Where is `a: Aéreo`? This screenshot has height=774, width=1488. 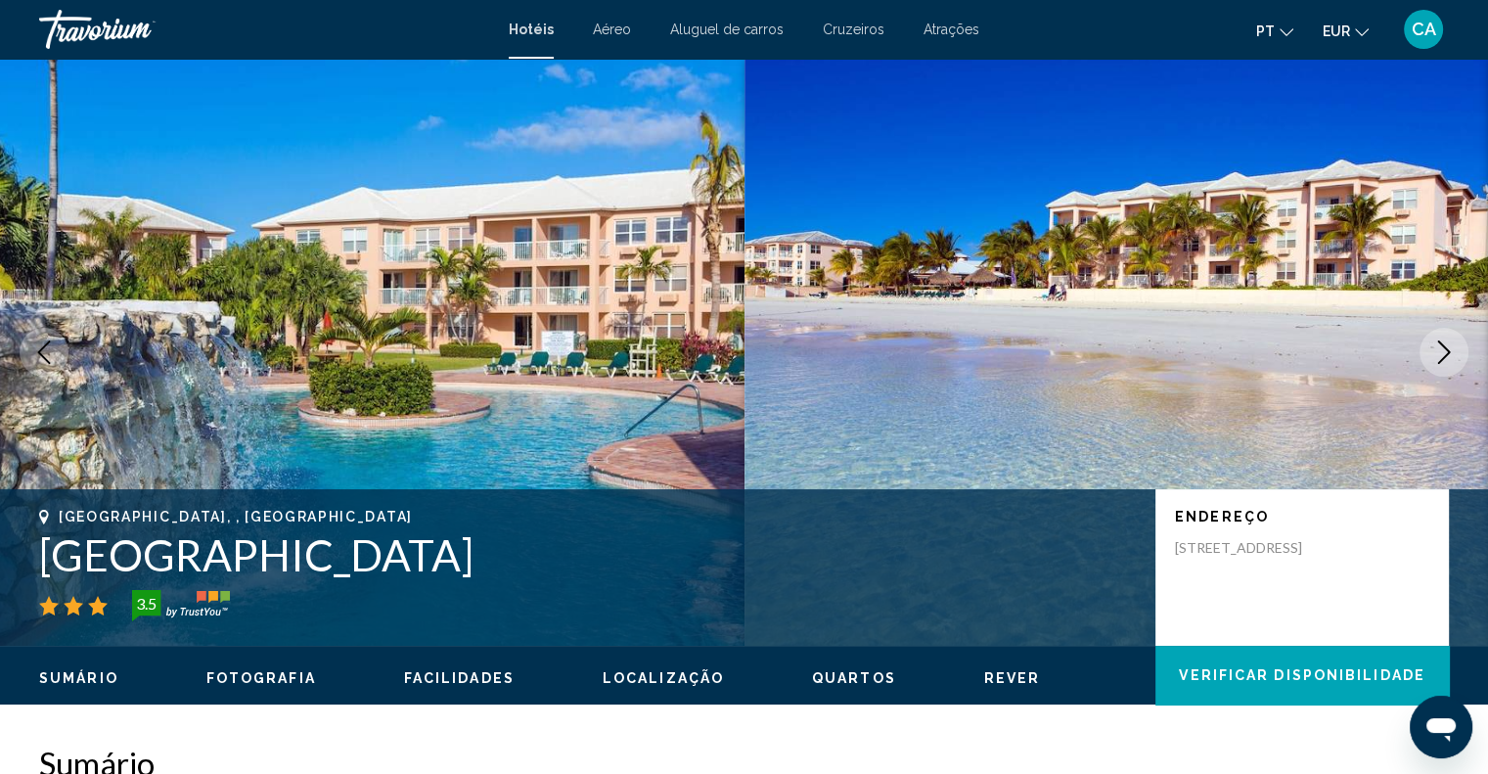 a: Aéreo is located at coordinates (612, 29).